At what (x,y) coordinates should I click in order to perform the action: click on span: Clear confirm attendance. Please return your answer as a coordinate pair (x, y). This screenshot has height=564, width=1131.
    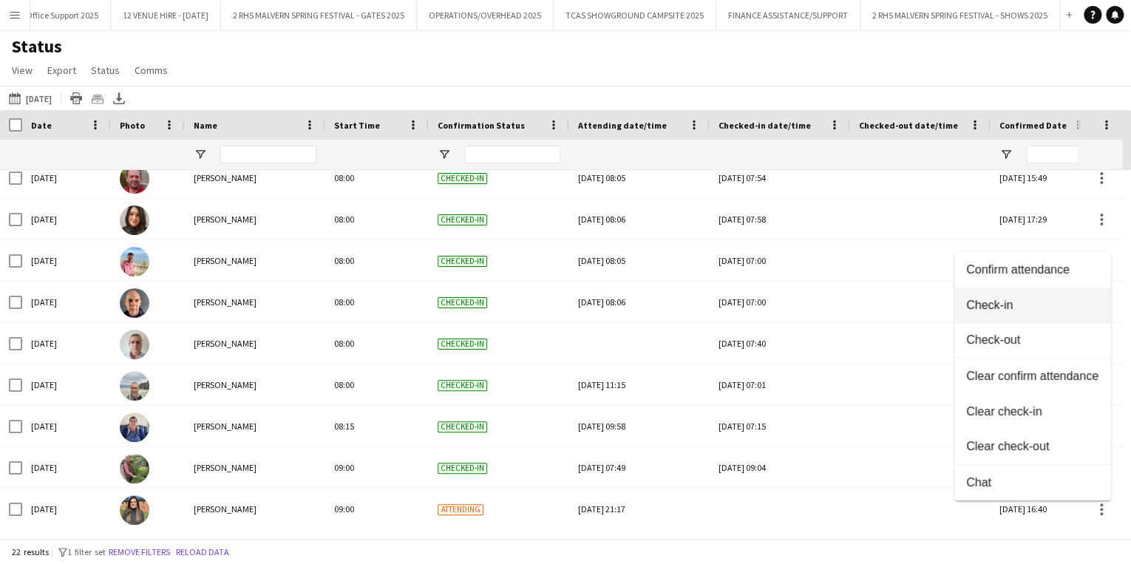
    Looking at the image, I should click on (1032, 376).